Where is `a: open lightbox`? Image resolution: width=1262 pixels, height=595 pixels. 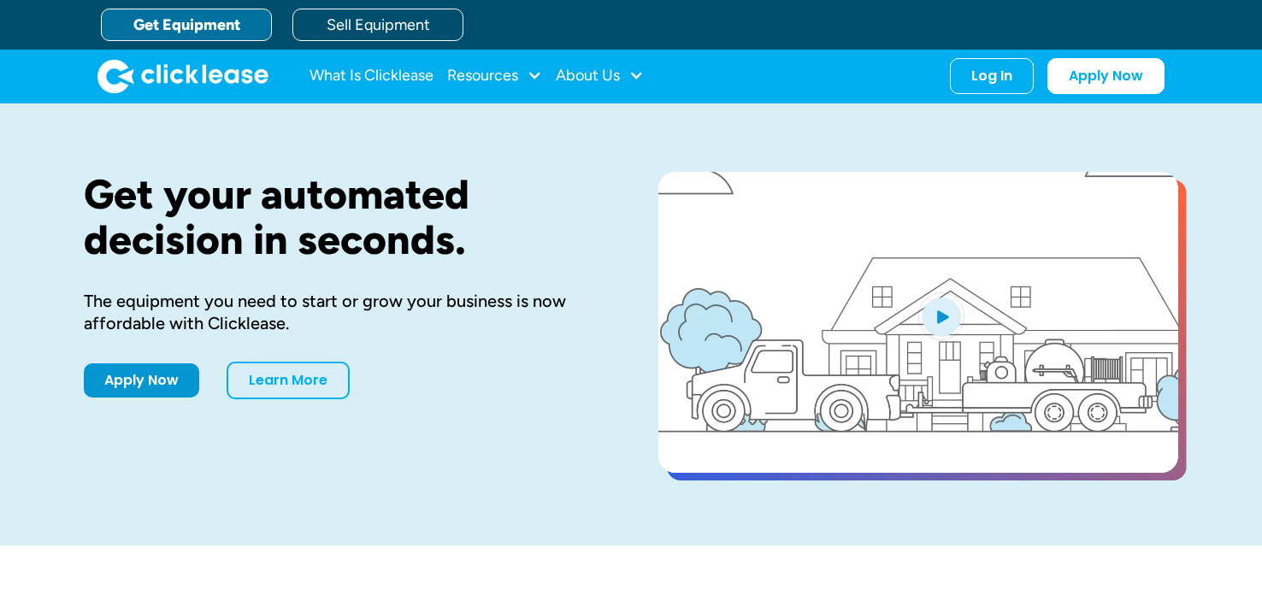 a: open lightbox is located at coordinates (918, 322).